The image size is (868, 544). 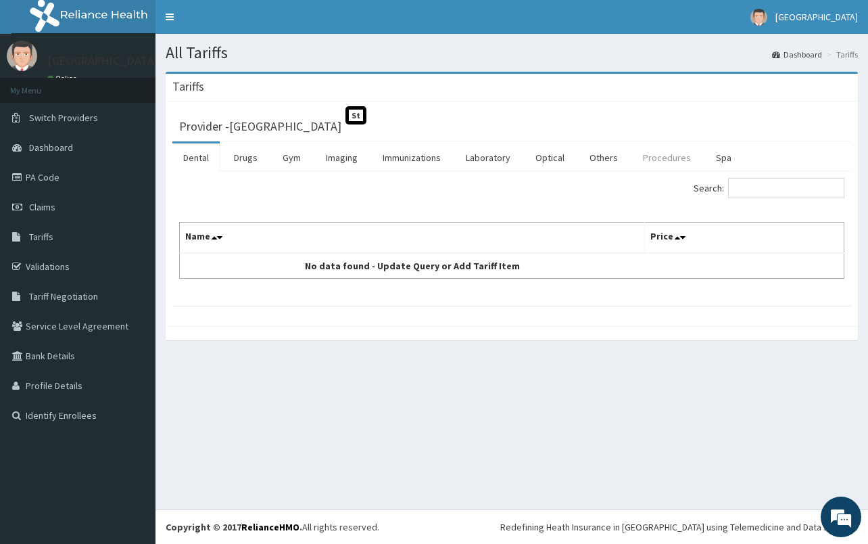 I want to click on a: Laboratory, so click(x=488, y=158).